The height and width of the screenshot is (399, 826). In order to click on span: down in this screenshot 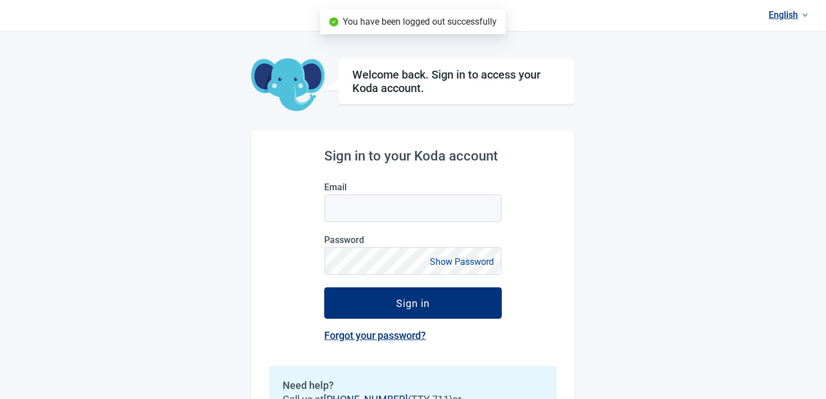, I will do `click(805, 15)`.